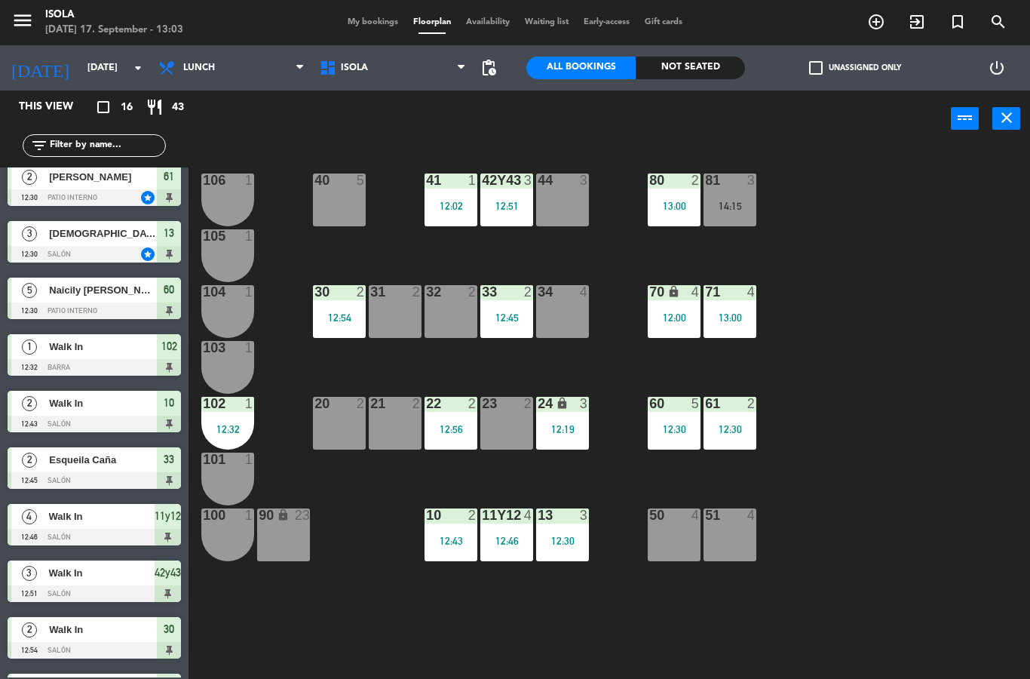 This screenshot has width=1030, height=679. I want to click on div: 13:00, so click(730, 317).